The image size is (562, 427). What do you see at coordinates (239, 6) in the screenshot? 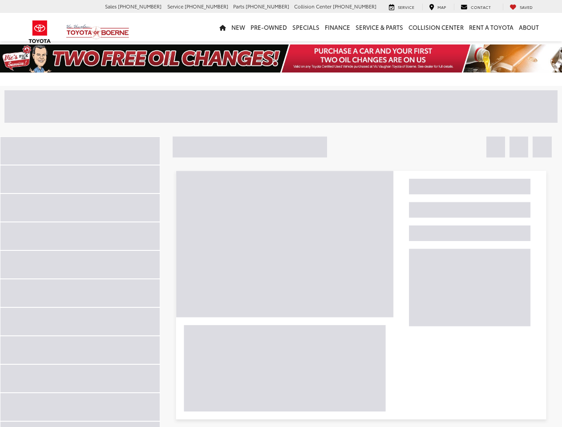
I see `span: Parts` at bounding box center [239, 6].